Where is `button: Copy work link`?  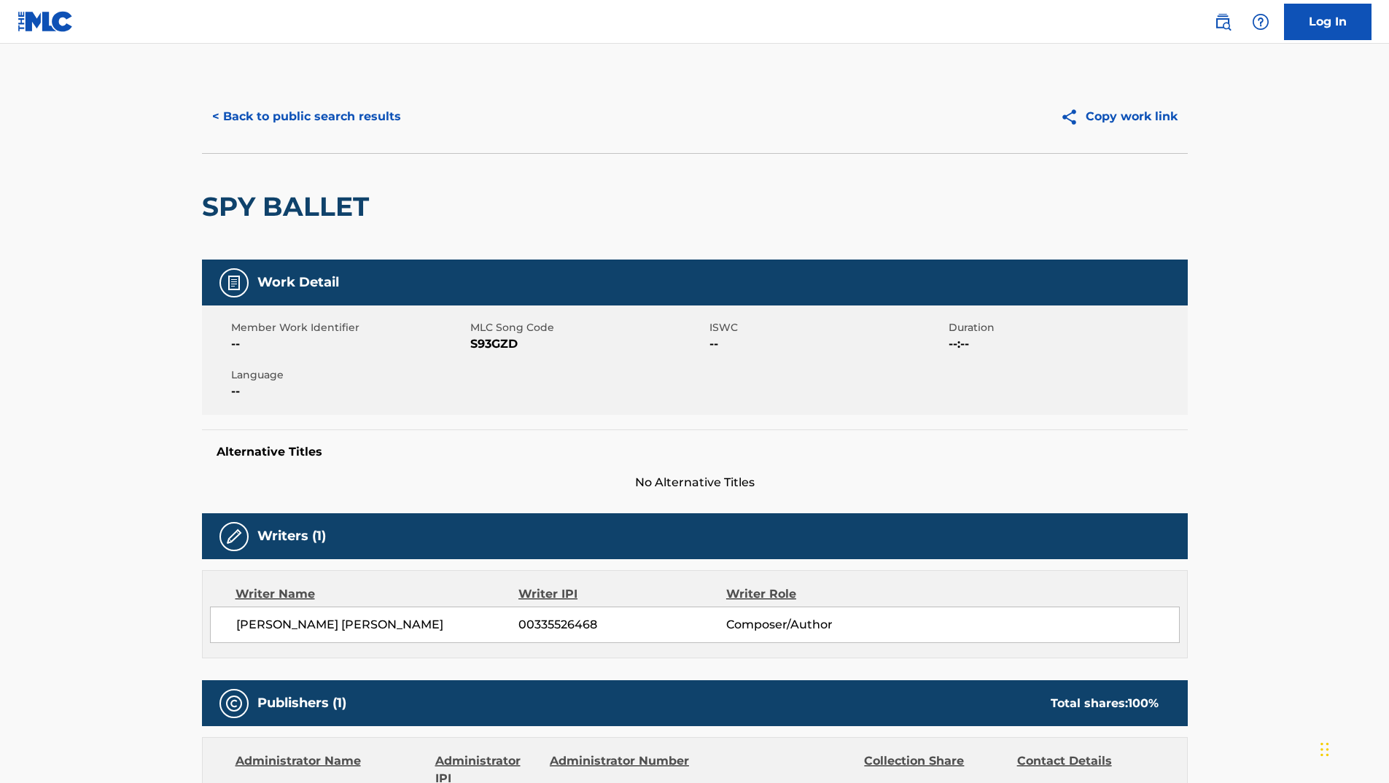 button: Copy work link is located at coordinates (1118, 117).